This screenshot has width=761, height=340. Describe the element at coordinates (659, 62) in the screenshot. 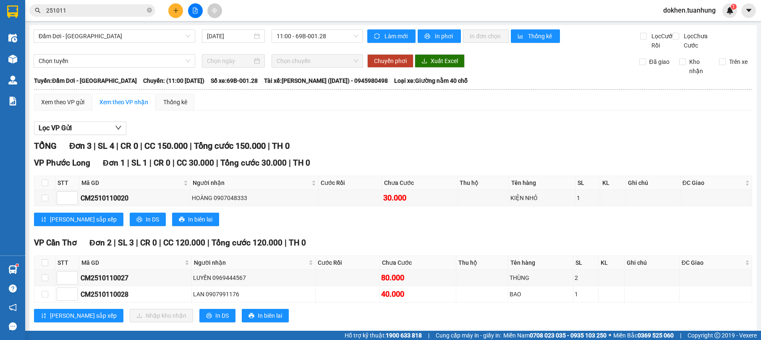

I see `span: Đã giao` at that location.